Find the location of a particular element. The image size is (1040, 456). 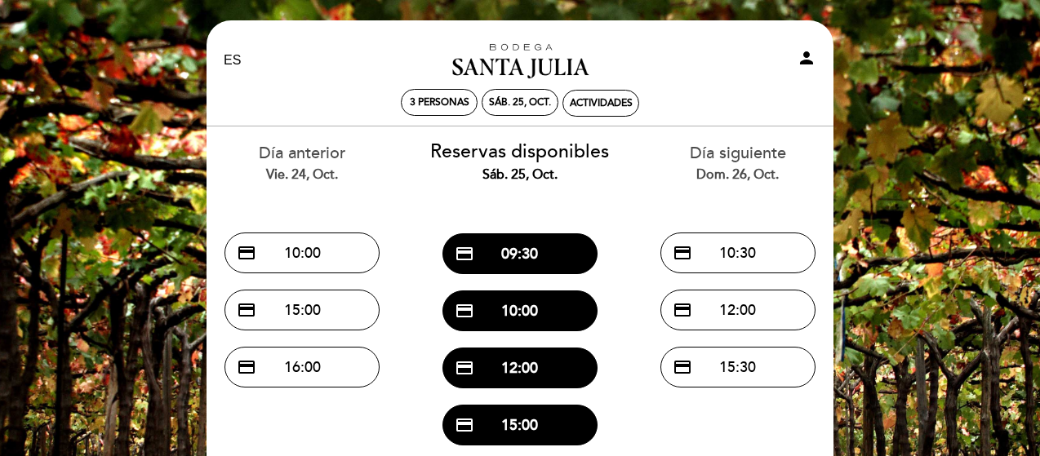

div: Reservas disponibles is located at coordinates (520, 162).